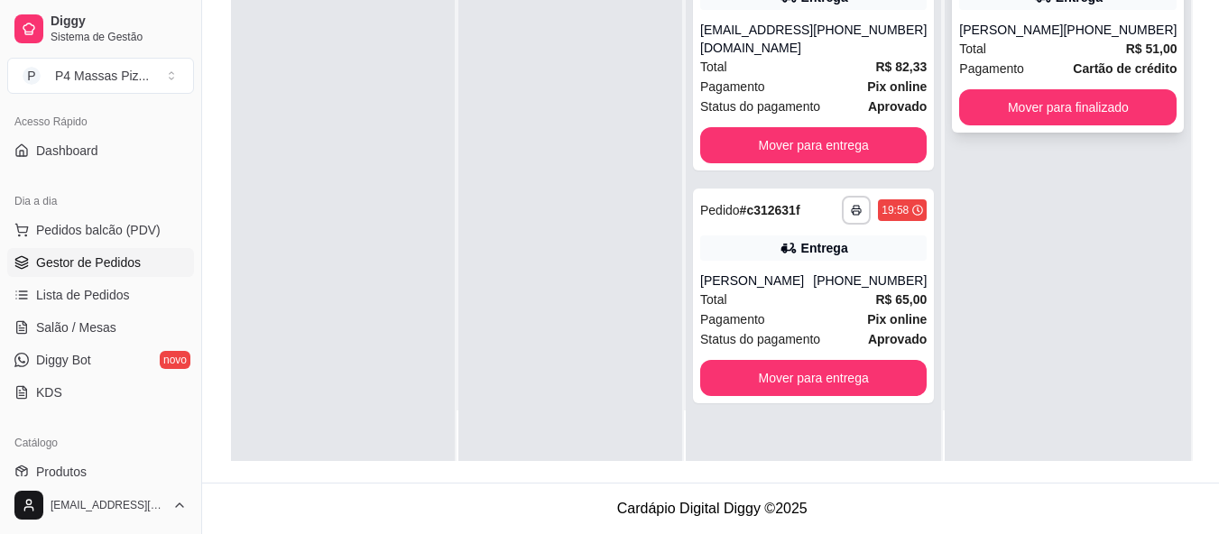  Describe the element at coordinates (61, 472) in the screenshot. I see `span: Produtos` at that location.